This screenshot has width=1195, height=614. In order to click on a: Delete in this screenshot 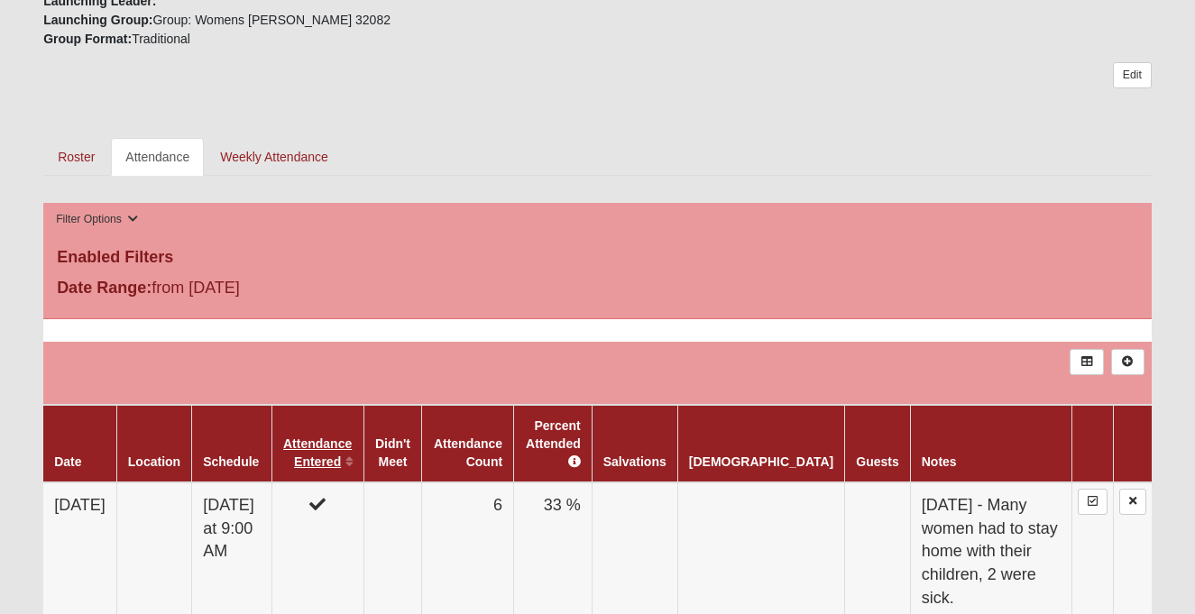, I will do `click(1133, 501)`.